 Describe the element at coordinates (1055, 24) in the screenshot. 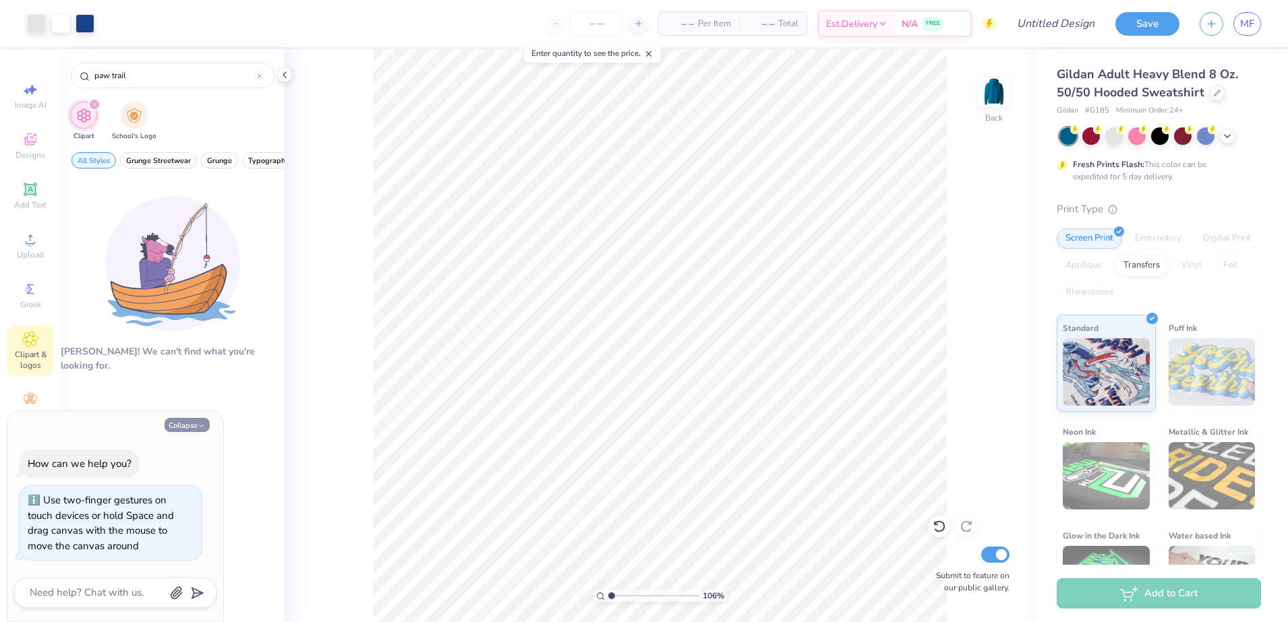

I see `input: Untitled Design` at that location.